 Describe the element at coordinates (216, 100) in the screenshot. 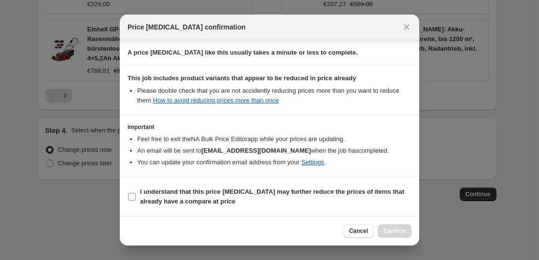

I see `a: How to avoid reducing prices more than once` at that location.